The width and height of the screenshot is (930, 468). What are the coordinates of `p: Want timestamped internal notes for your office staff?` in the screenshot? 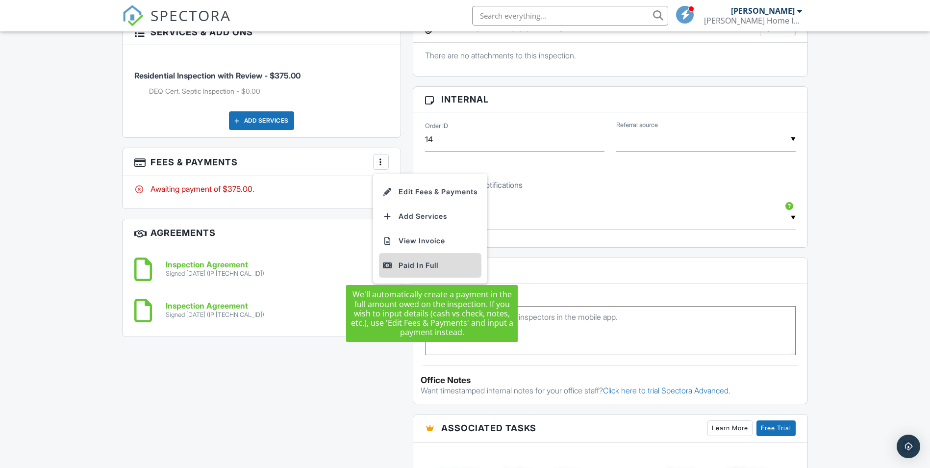 It's located at (611, 390).